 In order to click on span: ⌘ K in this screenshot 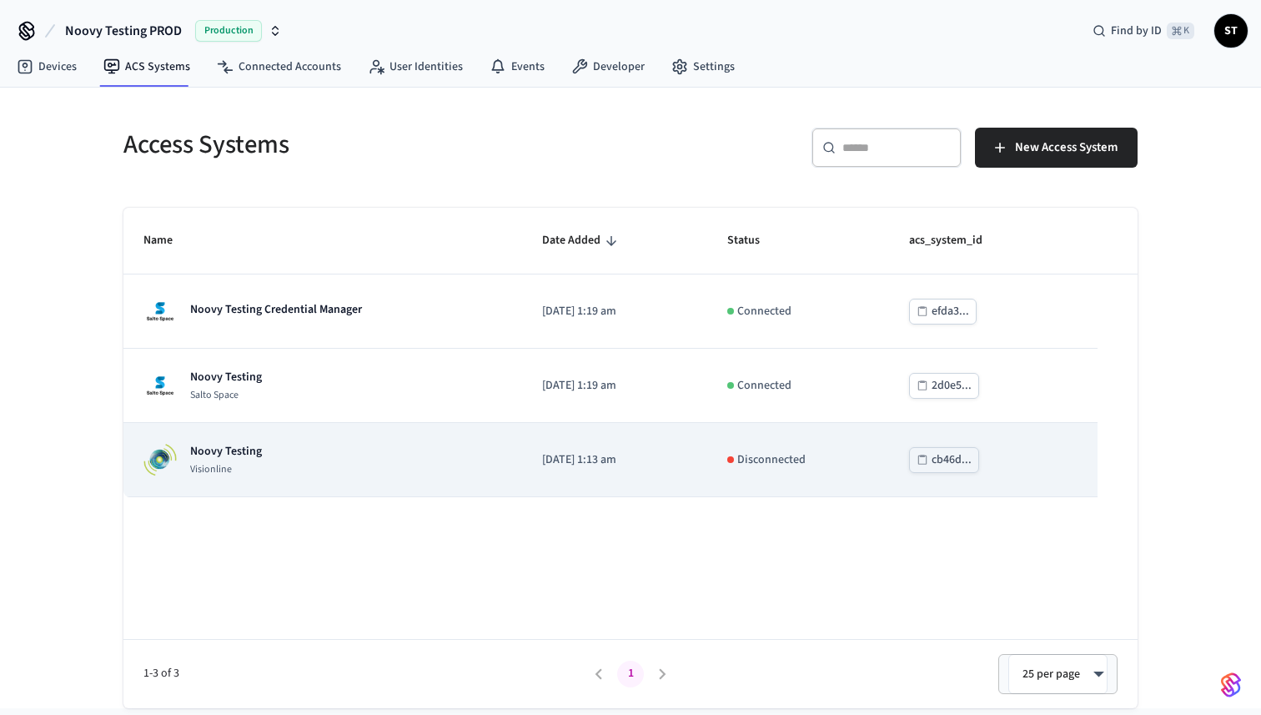, I will do `click(1180, 31)`.